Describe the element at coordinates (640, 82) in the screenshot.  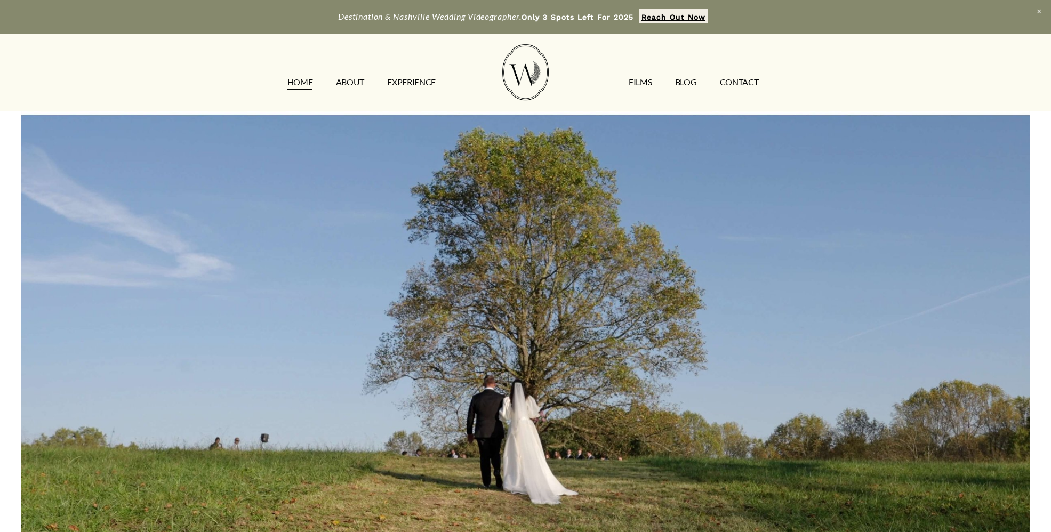
I see `a: FILMS` at that location.